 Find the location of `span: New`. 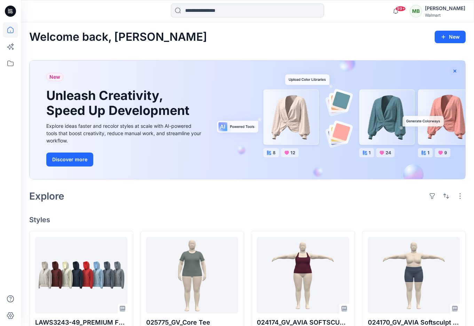

span: New is located at coordinates (55, 77).